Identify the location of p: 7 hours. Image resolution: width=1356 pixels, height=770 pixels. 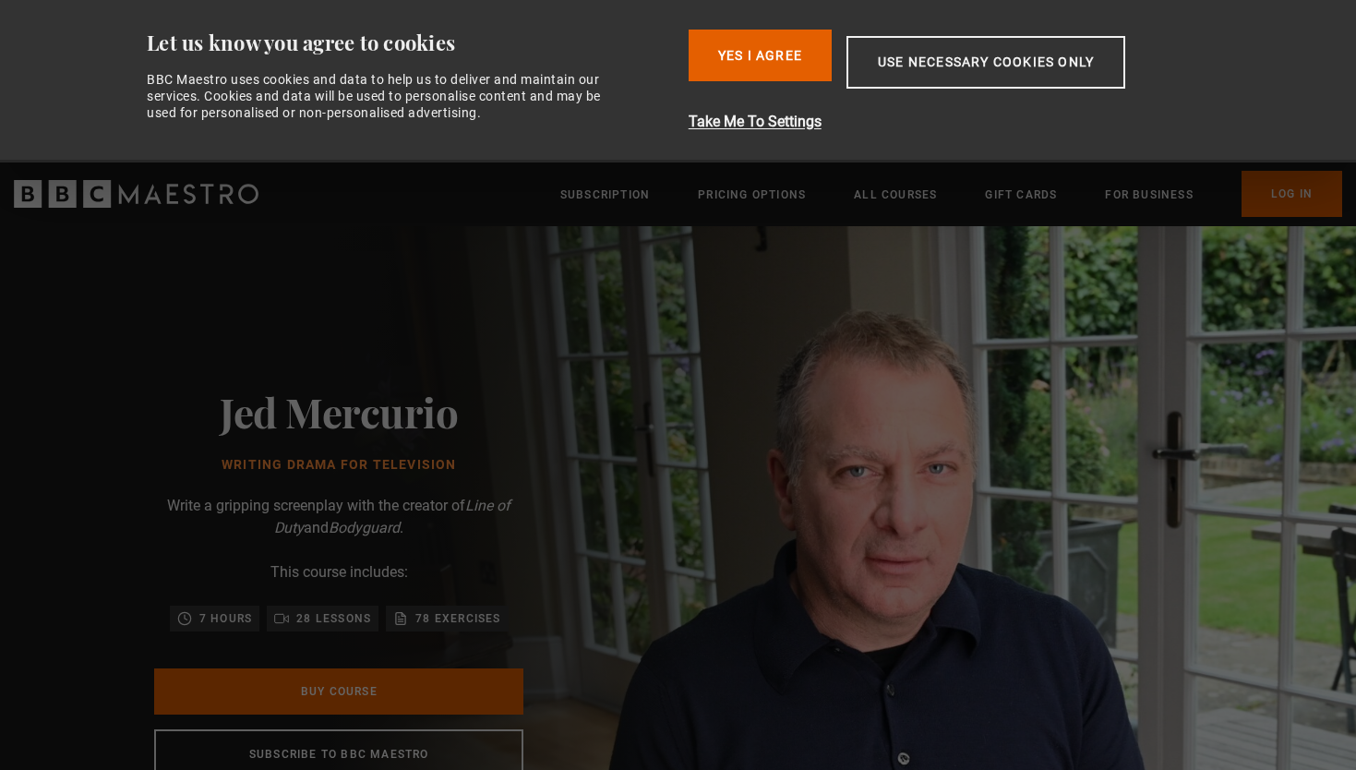
(225, 618).